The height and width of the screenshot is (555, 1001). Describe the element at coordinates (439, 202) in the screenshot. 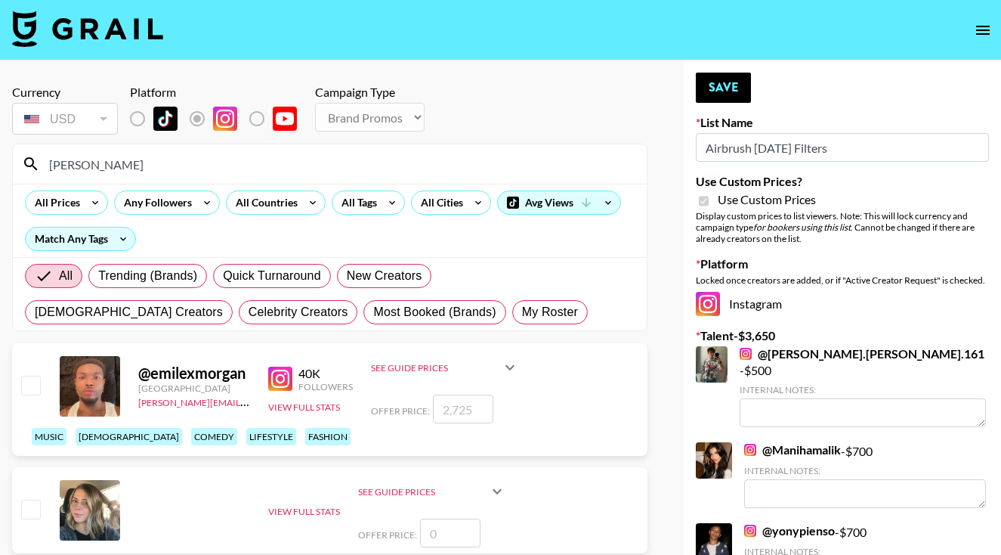

I see `div: All Cities` at that location.